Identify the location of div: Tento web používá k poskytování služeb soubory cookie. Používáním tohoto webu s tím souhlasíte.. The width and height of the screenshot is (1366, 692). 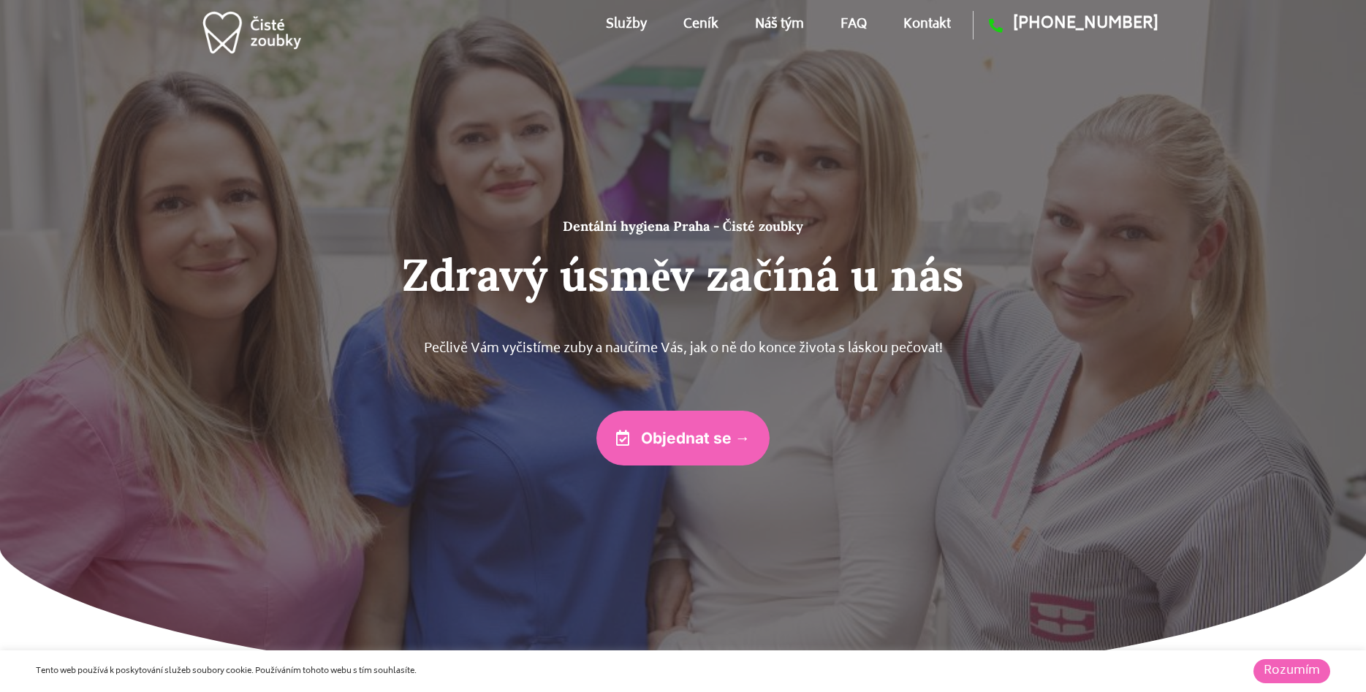
(489, 672).